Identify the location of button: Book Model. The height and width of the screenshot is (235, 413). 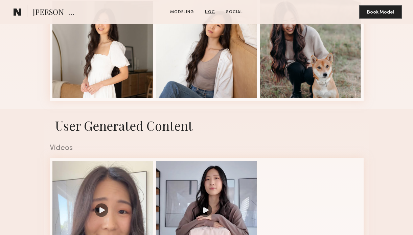
(381, 12).